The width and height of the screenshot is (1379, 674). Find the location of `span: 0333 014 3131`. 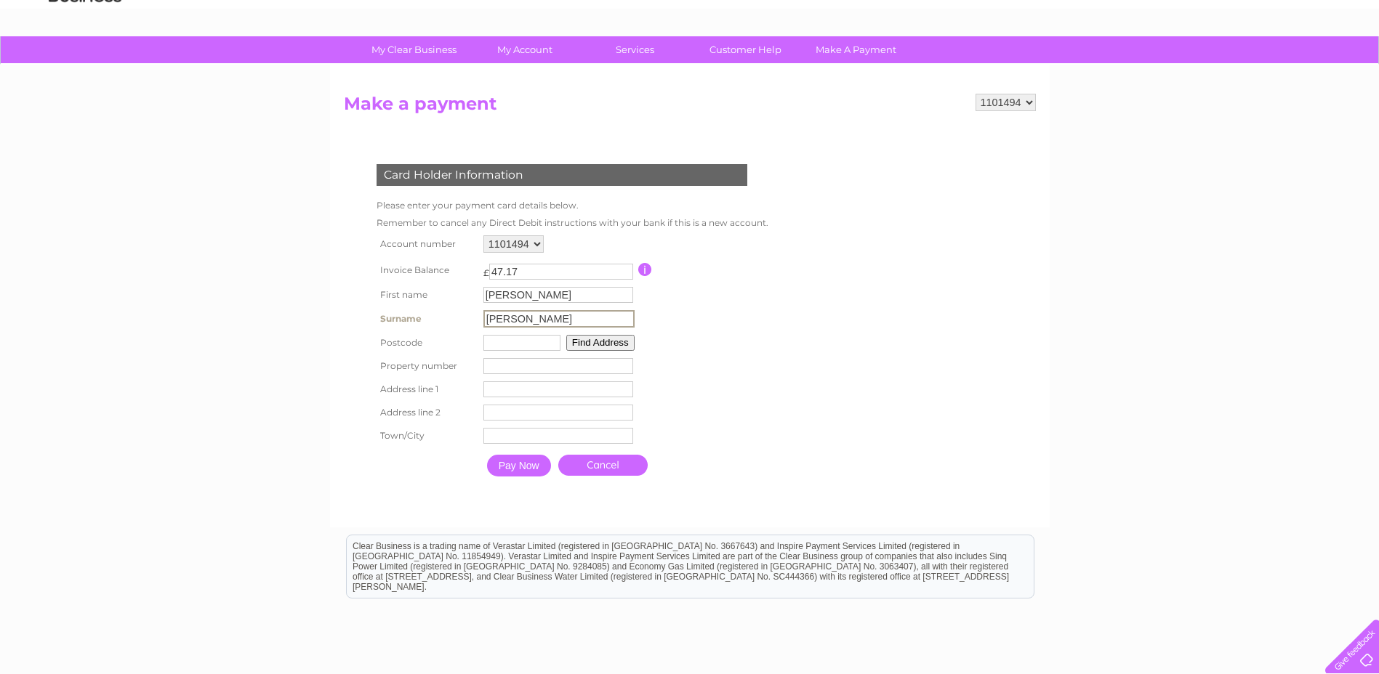

span: 0333 014 3131 is located at coordinates (1155, 16).